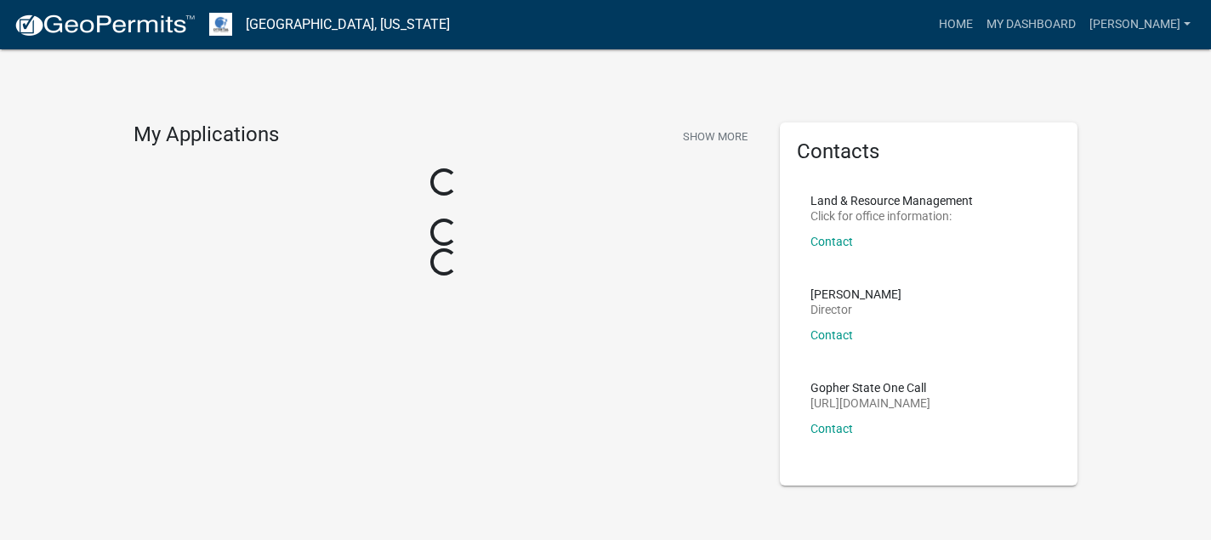  What do you see at coordinates (928, 151) in the screenshot?
I see `h5: Contacts` at bounding box center [928, 151].